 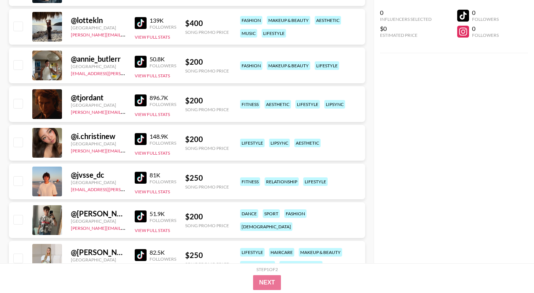 I want to click on div: $0, so click(x=406, y=29).